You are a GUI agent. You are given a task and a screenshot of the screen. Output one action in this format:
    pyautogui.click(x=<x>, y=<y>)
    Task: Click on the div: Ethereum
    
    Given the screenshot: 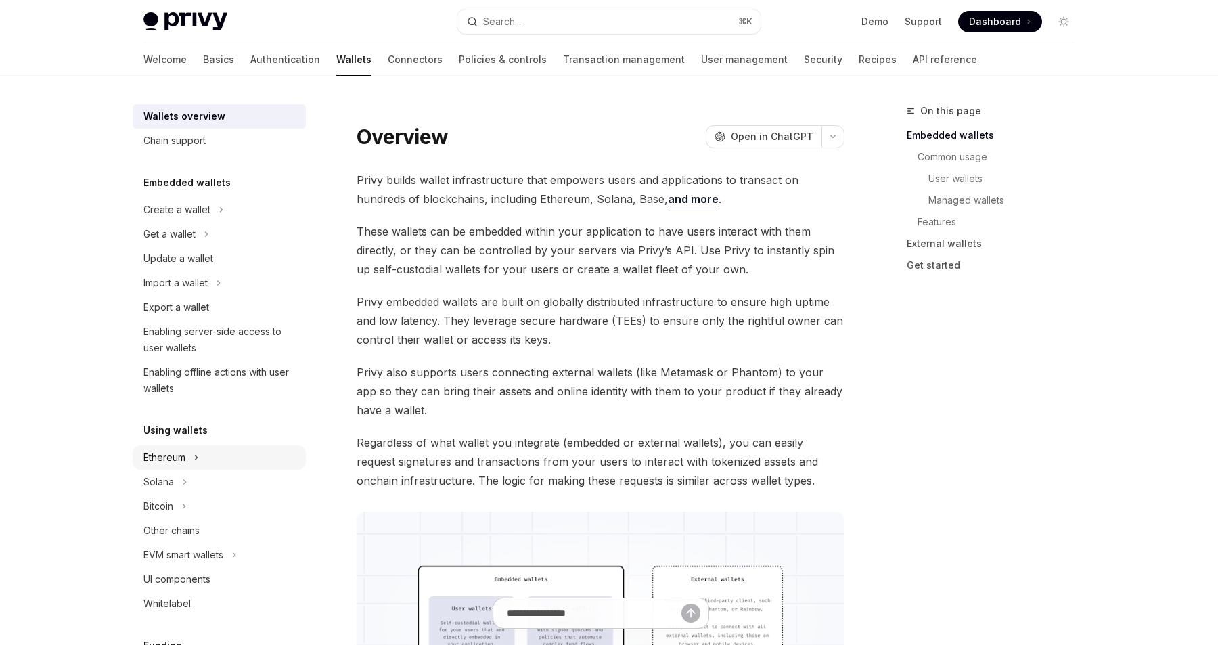 What is the action you would take?
    pyautogui.click(x=164, y=457)
    